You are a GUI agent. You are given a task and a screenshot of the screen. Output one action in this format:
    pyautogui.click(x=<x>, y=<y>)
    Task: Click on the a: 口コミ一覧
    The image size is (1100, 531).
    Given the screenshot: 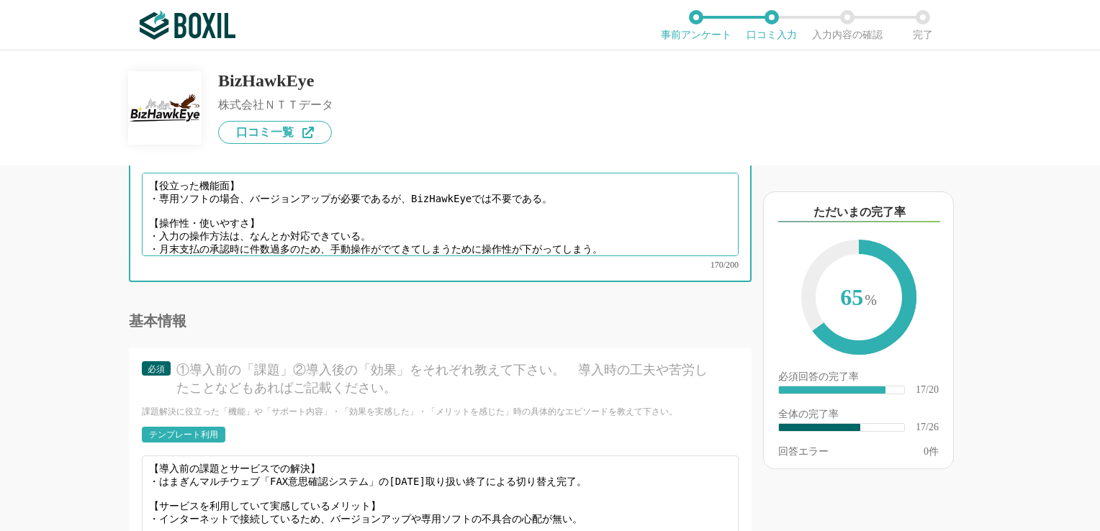 What is the action you would take?
    pyautogui.click(x=275, y=132)
    